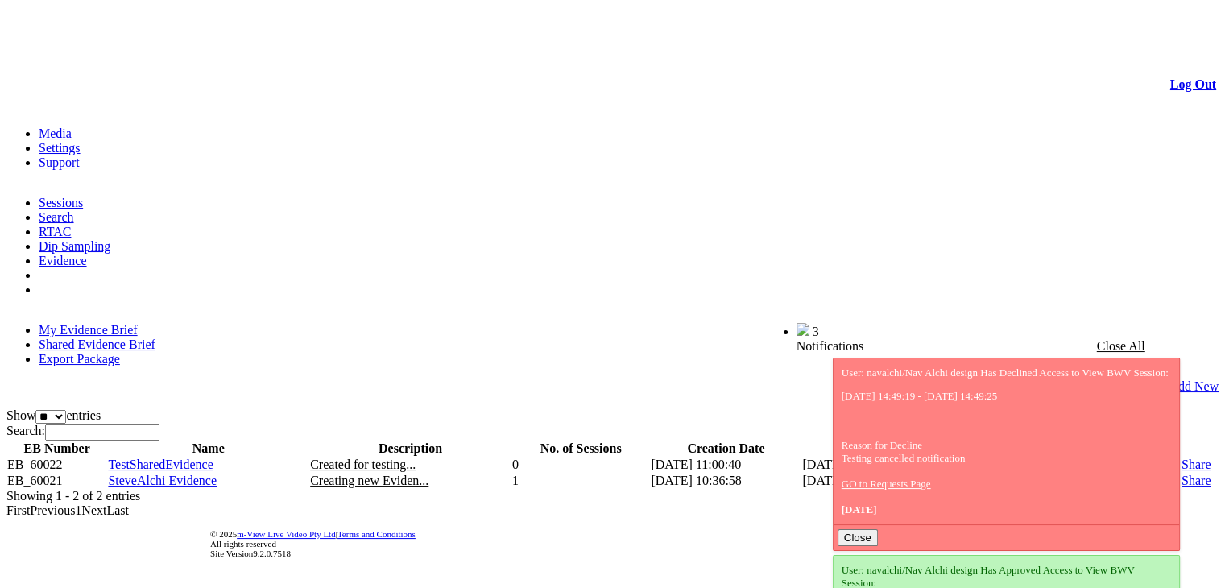 This screenshot has width=1225, height=588. What do you see at coordinates (858, 537) in the screenshot?
I see `button: Close` at bounding box center [858, 537].